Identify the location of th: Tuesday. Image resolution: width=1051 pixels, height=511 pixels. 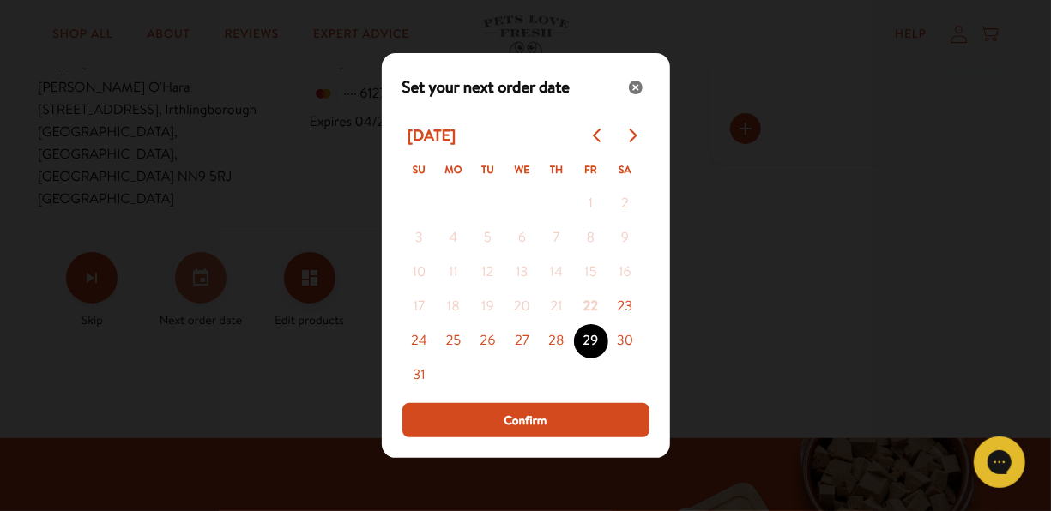
(488, 170).